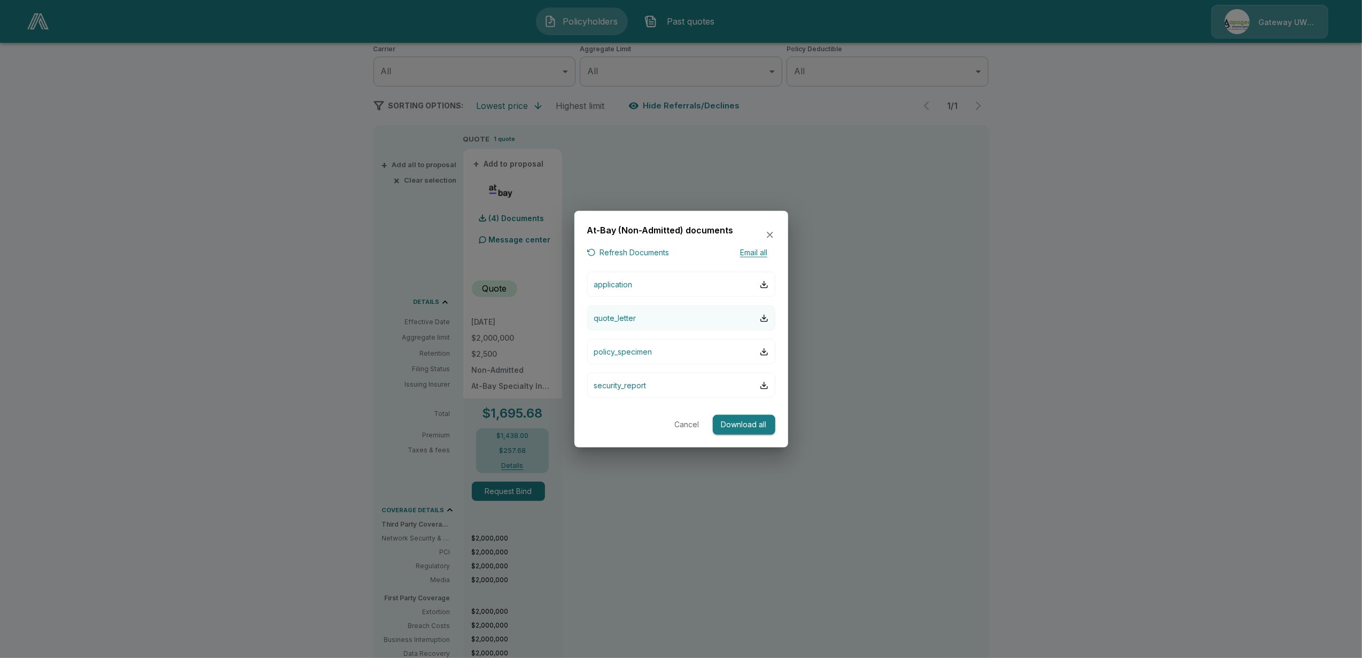 The image size is (1362, 658). I want to click on p: quote_letter, so click(615, 318).